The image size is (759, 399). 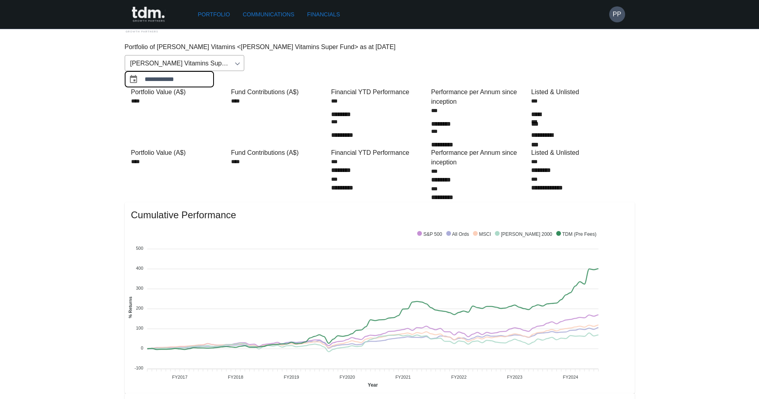 I want to click on tspan: FY2022, so click(x=459, y=377).